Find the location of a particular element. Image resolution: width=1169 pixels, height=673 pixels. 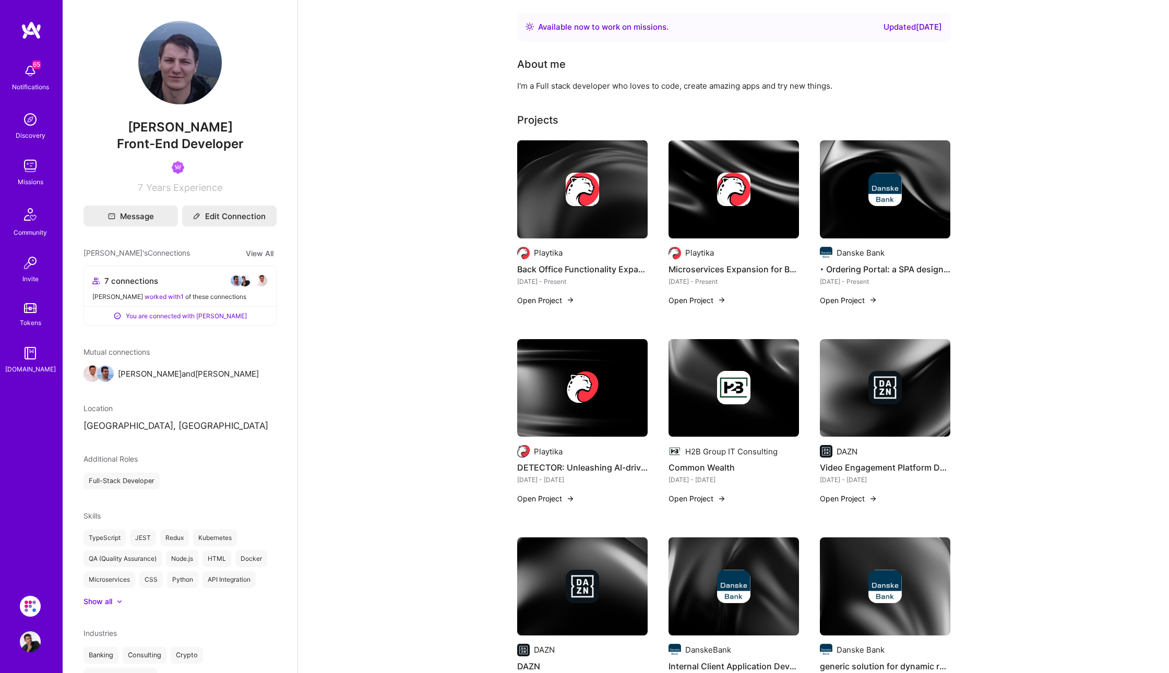

button: View All is located at coordinates (259, 253).